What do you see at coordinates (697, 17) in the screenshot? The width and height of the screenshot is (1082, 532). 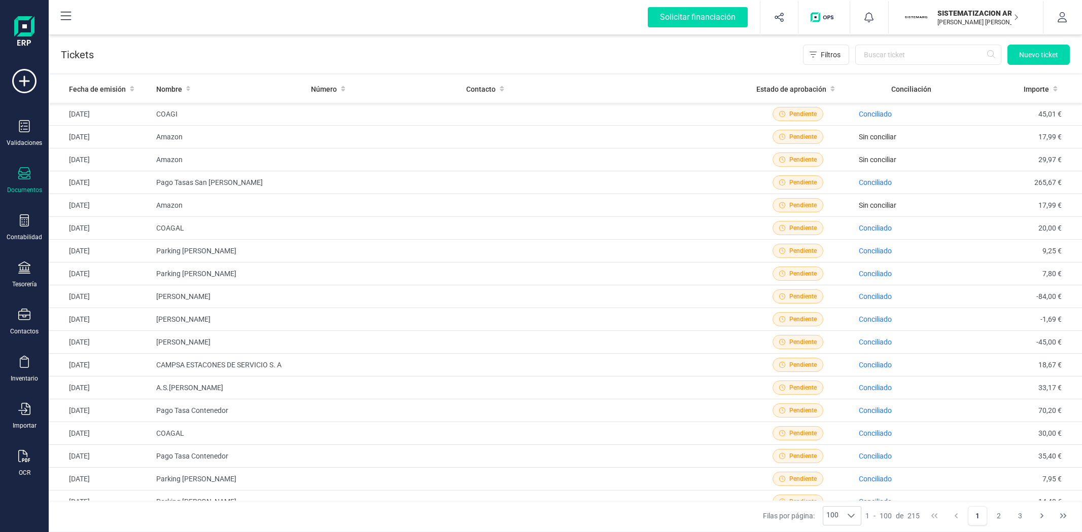 I see `div: Solicitar financiación` at bounding box center [697, 17].